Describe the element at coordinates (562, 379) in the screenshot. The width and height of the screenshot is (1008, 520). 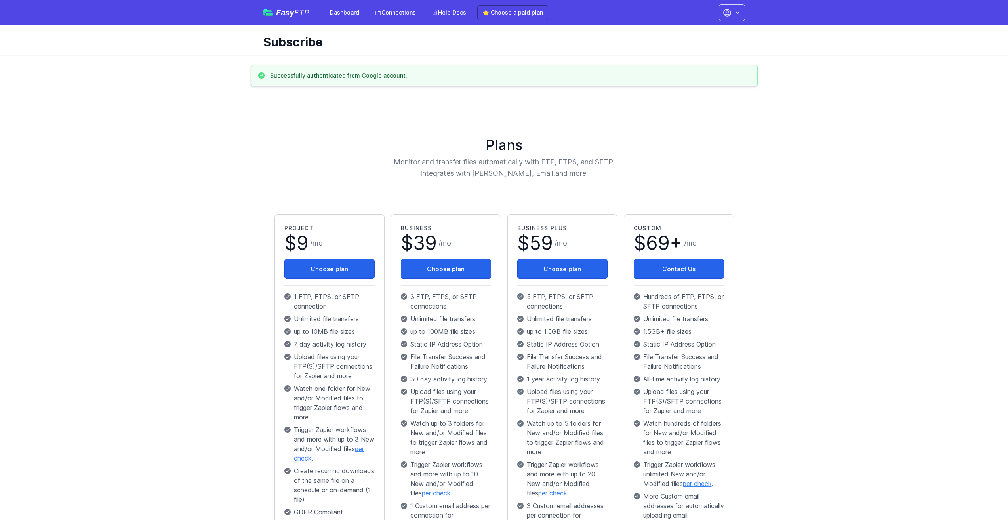
I see `p: 1 year activity log history` at that location.